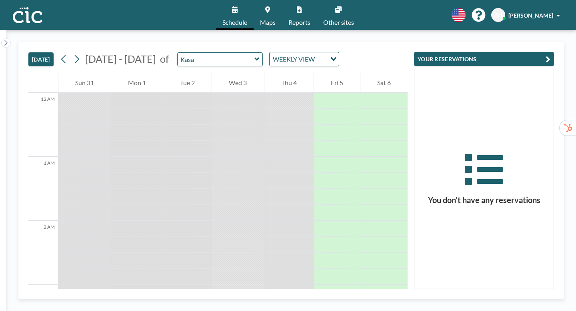  What do you see at coordinates (304, 59) in the screenshot?
I see `div: Search for option` at bounding box center [304, 59].